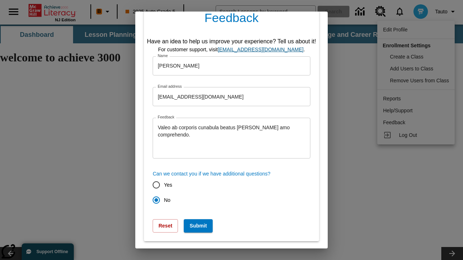 Image resolution: width=463 pixels, height=260 pixels. Describe the element at coordinates (168, 185) in the screenshot. I see `span: Yes` at that location.